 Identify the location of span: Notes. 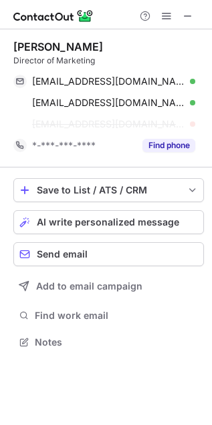
(116, 342).